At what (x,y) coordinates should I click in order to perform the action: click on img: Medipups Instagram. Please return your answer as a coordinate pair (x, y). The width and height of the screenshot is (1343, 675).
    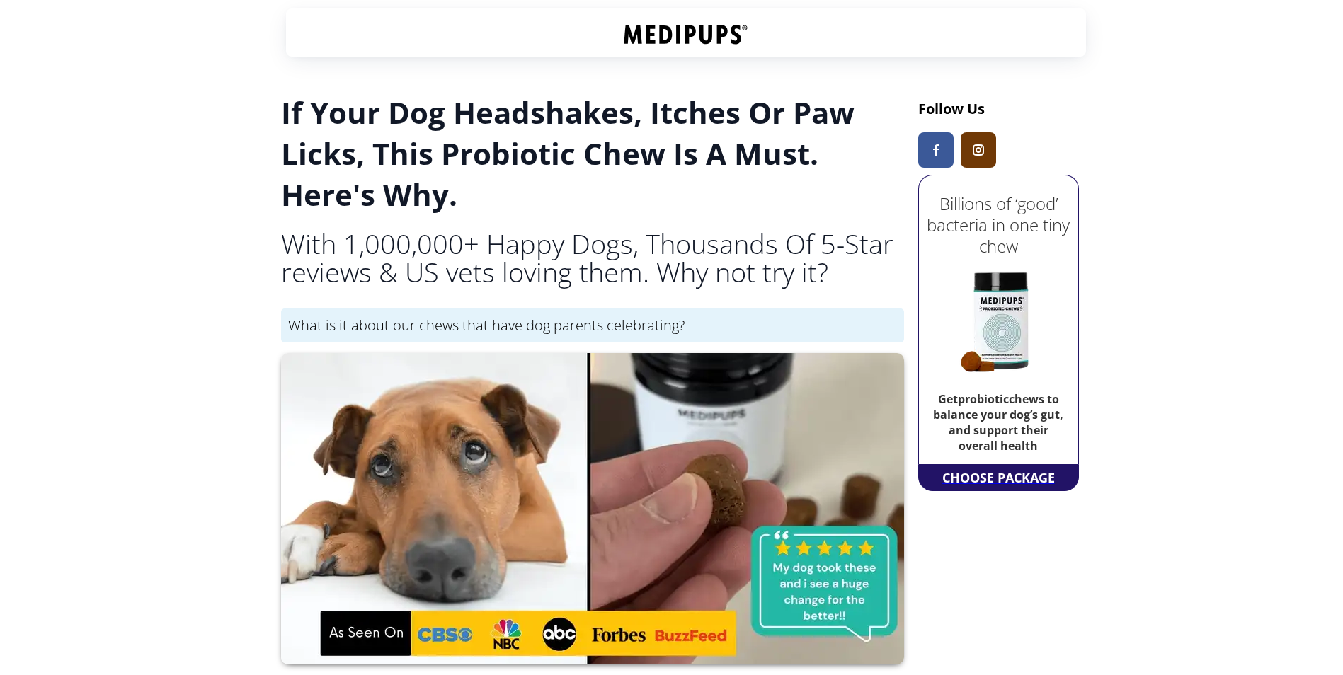
    Looking at the image, I should click on (978, 150).